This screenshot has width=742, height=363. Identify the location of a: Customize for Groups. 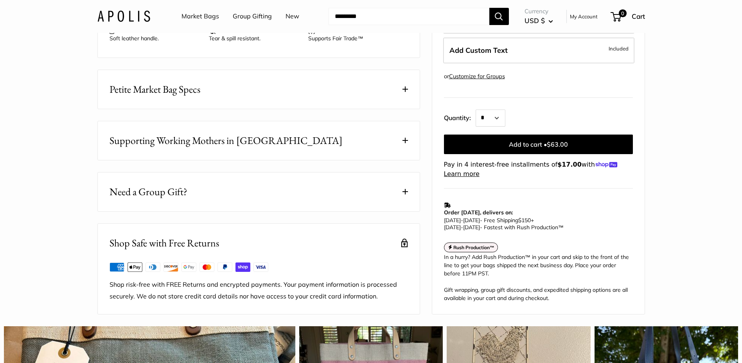
(477, 76).